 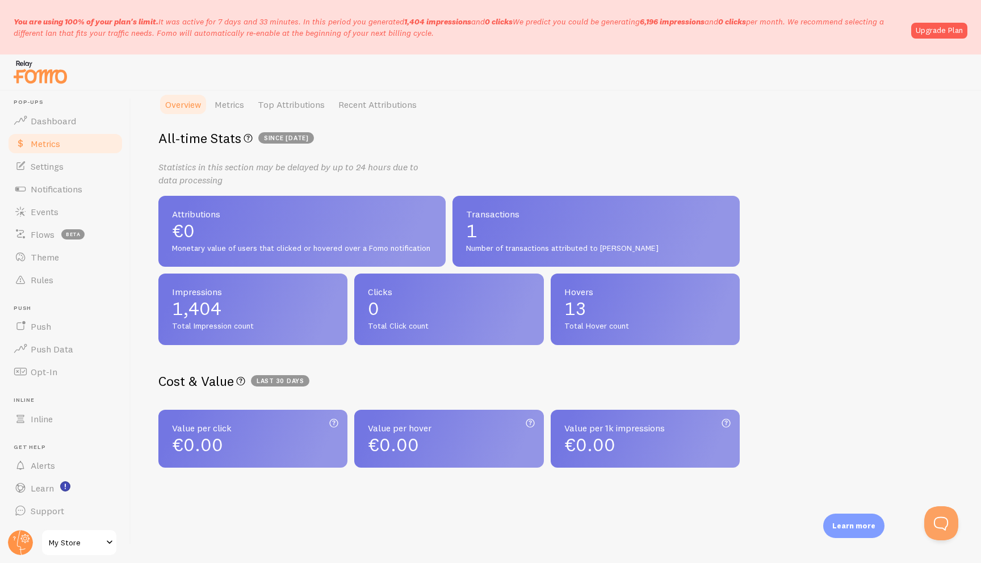 I want to click on span: beta, so click(x=73, y=234).